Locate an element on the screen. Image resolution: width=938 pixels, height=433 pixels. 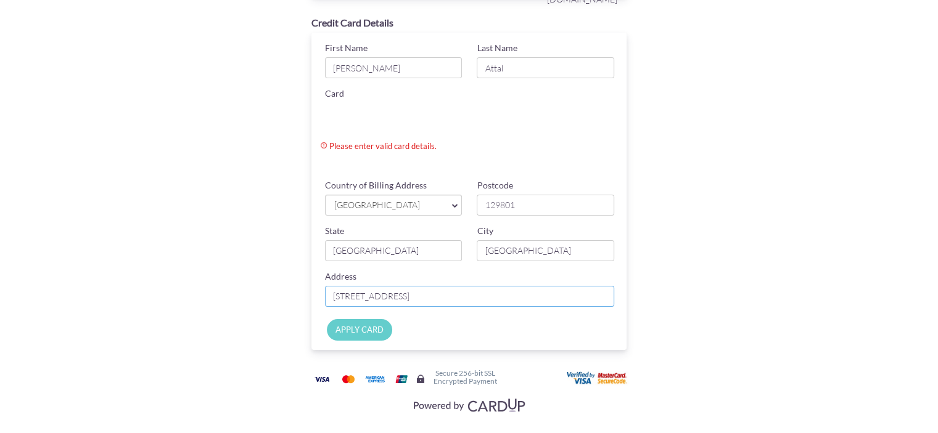
img: Union Pay is located at coordinates (401, 379).